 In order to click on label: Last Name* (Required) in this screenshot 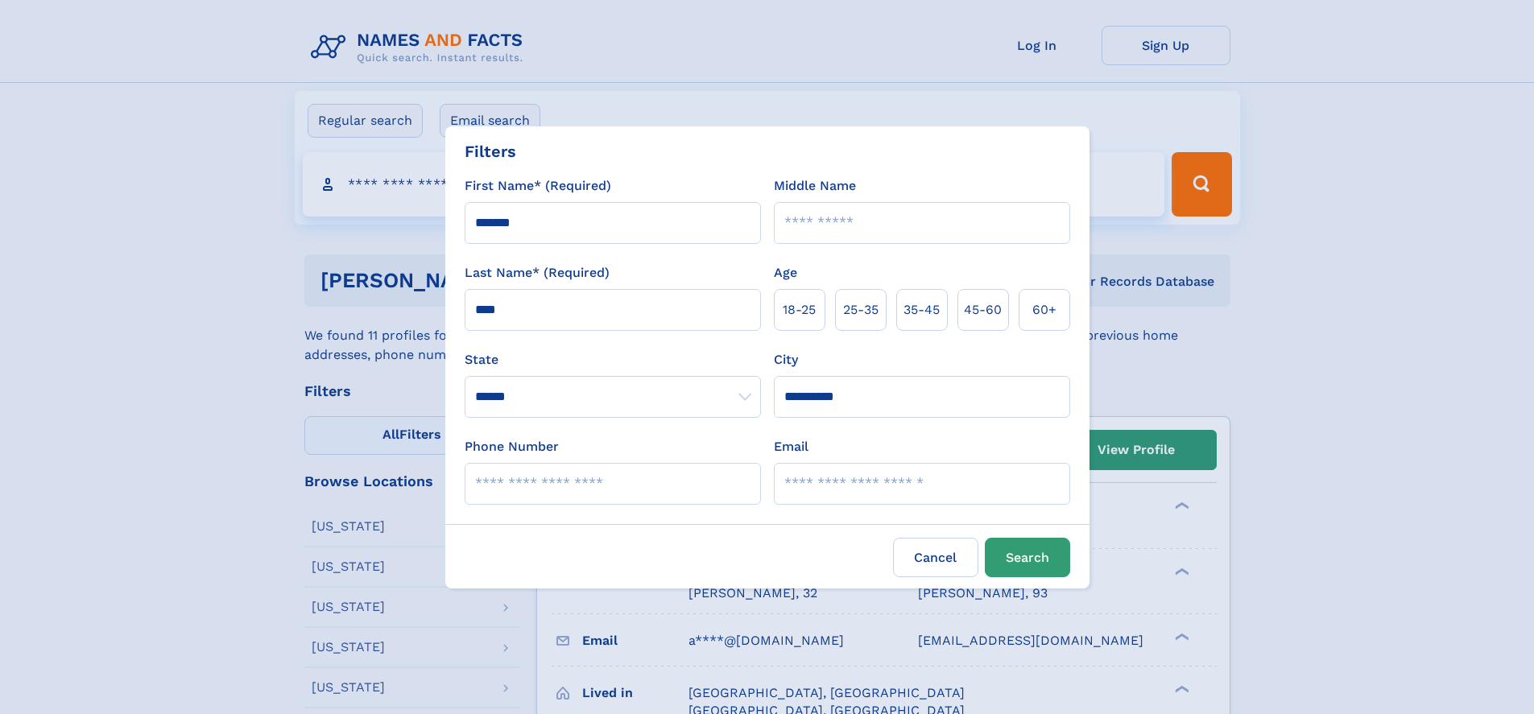, I will do `click(537, 273)`.